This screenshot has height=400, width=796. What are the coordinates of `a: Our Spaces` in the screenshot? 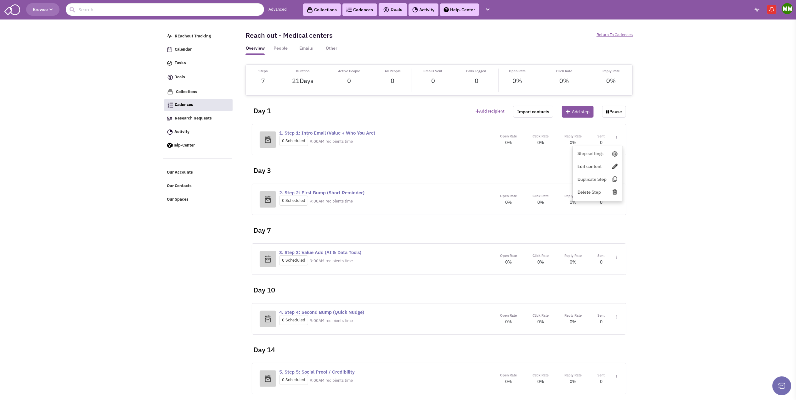 It's located at (198, 200).